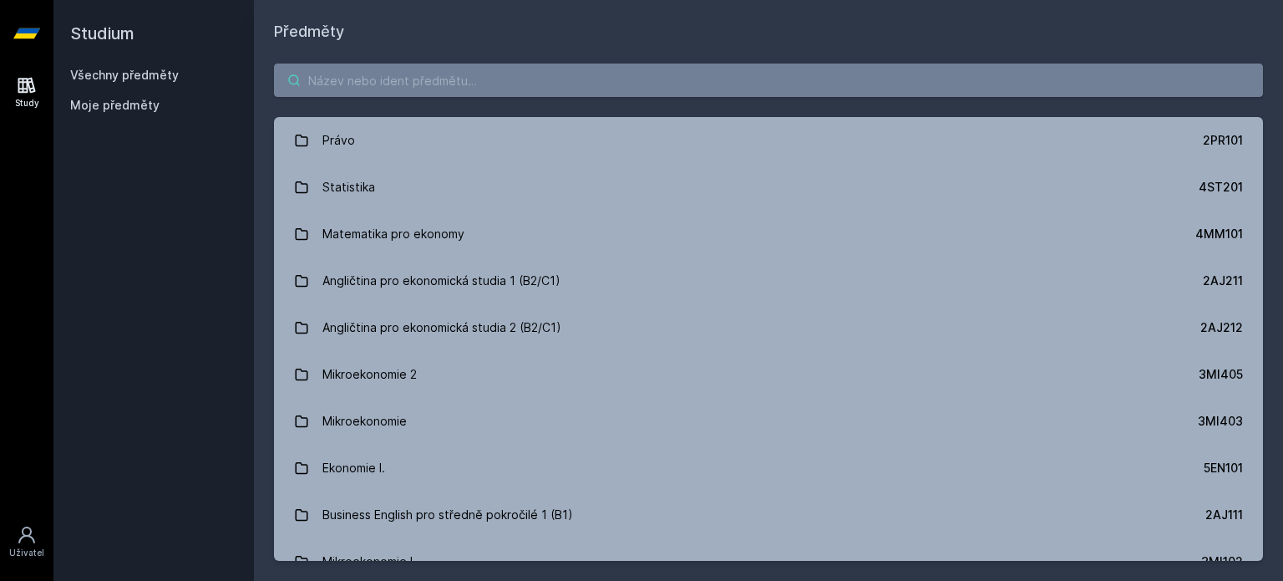  Describe the element at coordinates (27, 541) in the screenshot. I see `a: Uživatel` at that location.